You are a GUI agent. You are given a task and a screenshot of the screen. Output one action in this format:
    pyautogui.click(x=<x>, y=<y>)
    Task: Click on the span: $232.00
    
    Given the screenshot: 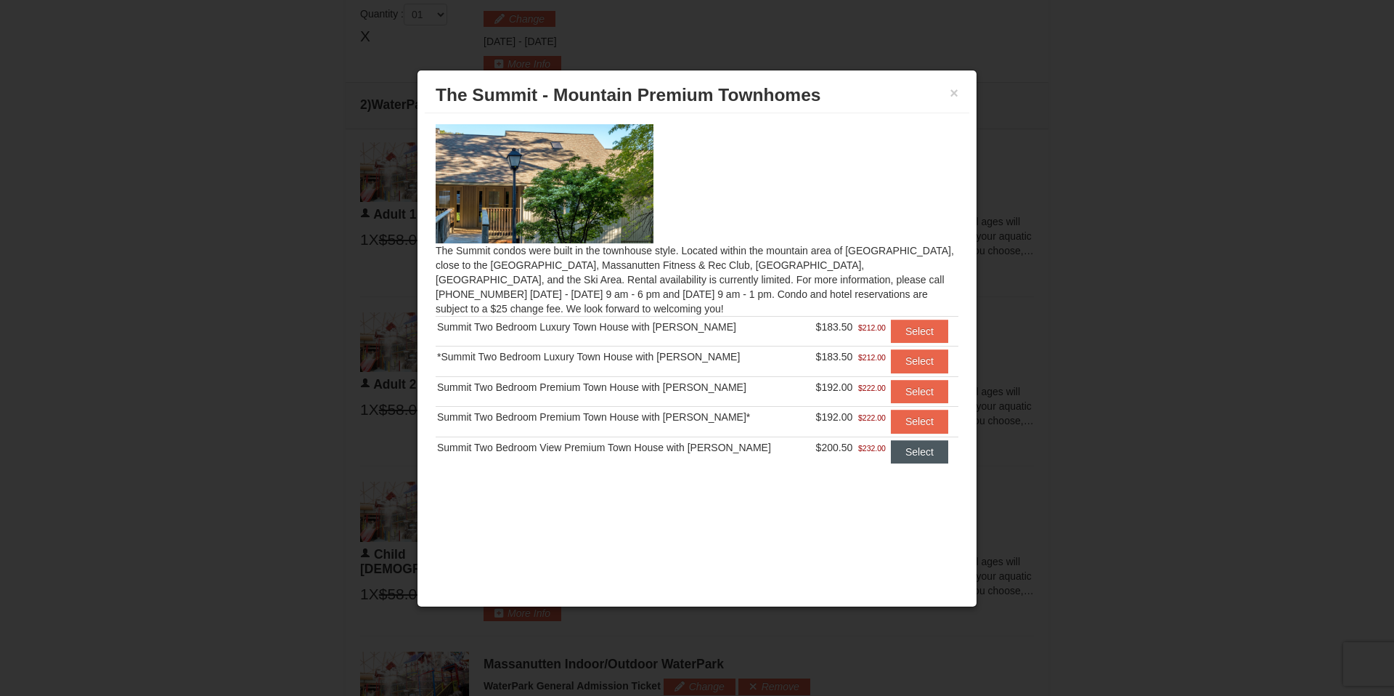 What is the action you would take?
    pyautogui.click(x=872, y=448)
    